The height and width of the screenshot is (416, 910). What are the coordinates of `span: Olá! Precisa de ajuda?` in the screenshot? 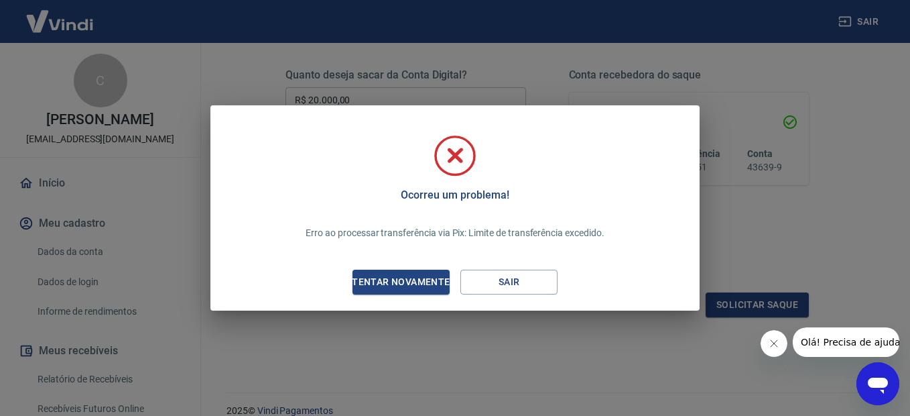 It's located at (60, 15).